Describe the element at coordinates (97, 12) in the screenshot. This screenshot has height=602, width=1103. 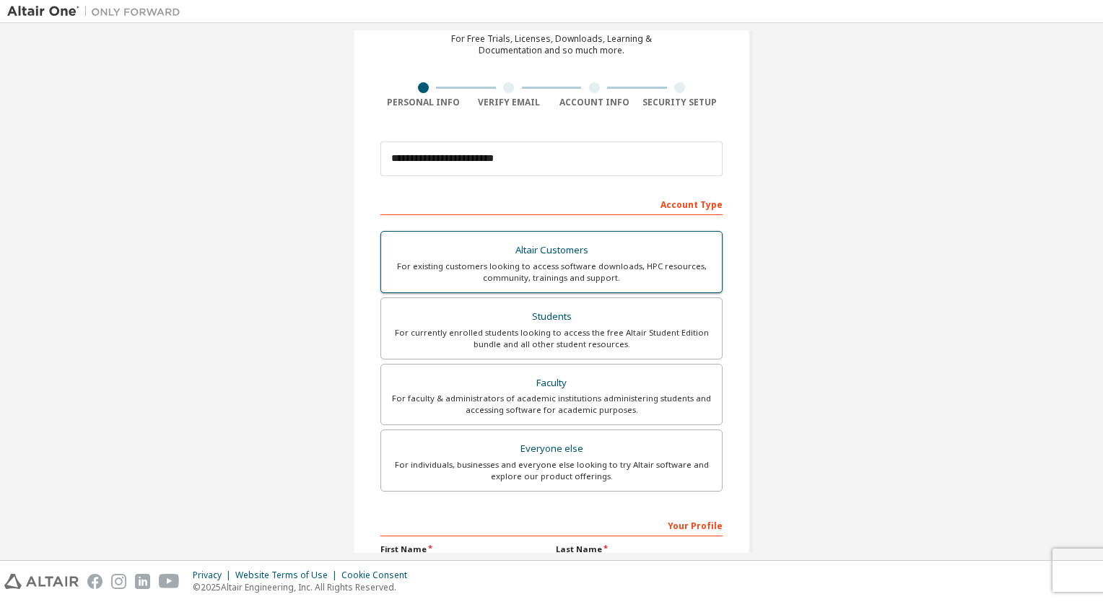
I see `img: Altair One` at that location.